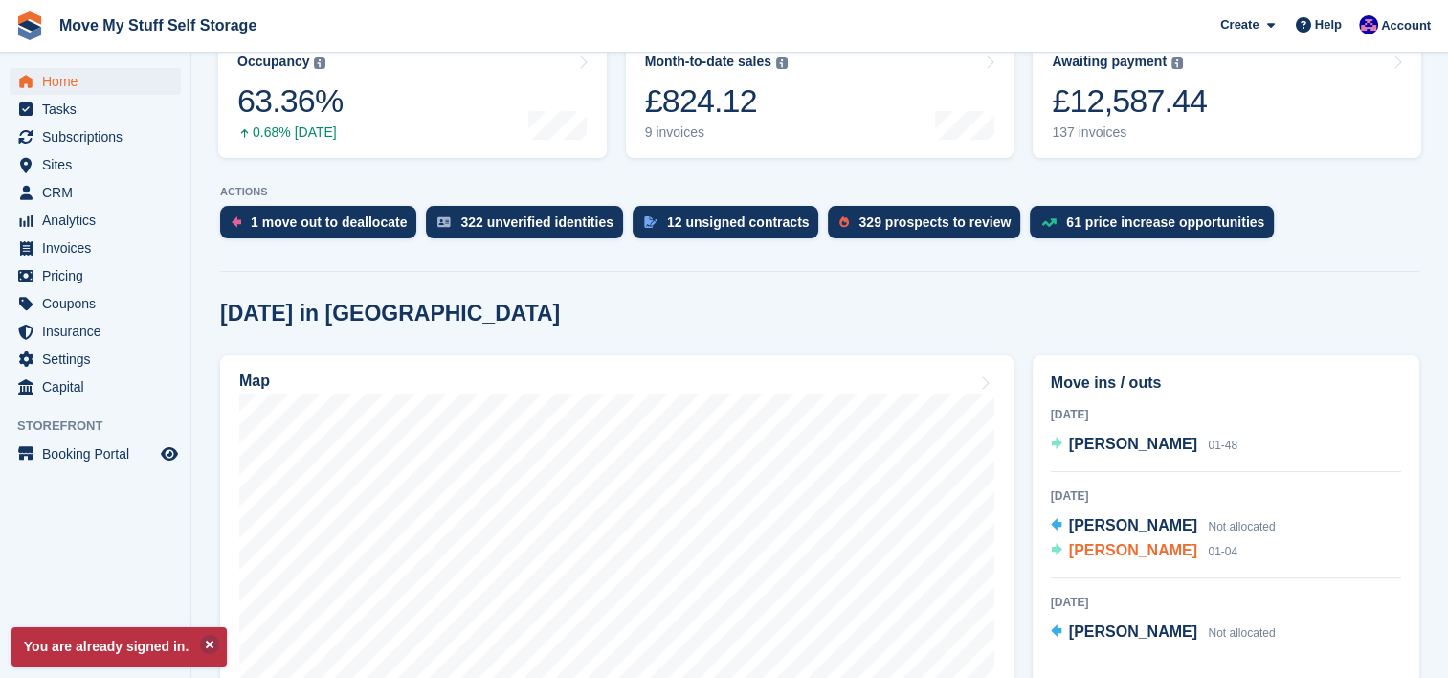 The height and width of the screenshot is (678, 1448). Describe the element at coordinates (290, 100) in the screenshot. I see `div: 63.36%` at that location.